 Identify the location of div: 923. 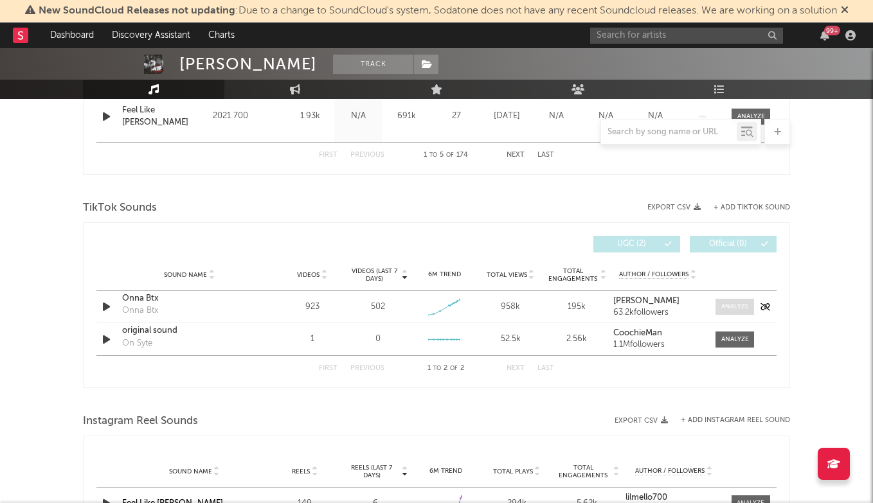
(312, 307).